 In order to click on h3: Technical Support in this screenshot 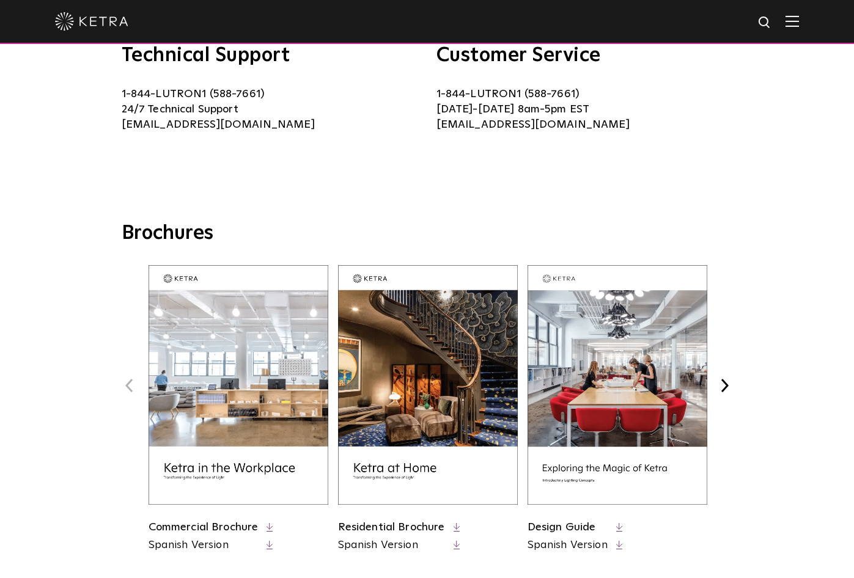, I will do `click(270, 56)`.